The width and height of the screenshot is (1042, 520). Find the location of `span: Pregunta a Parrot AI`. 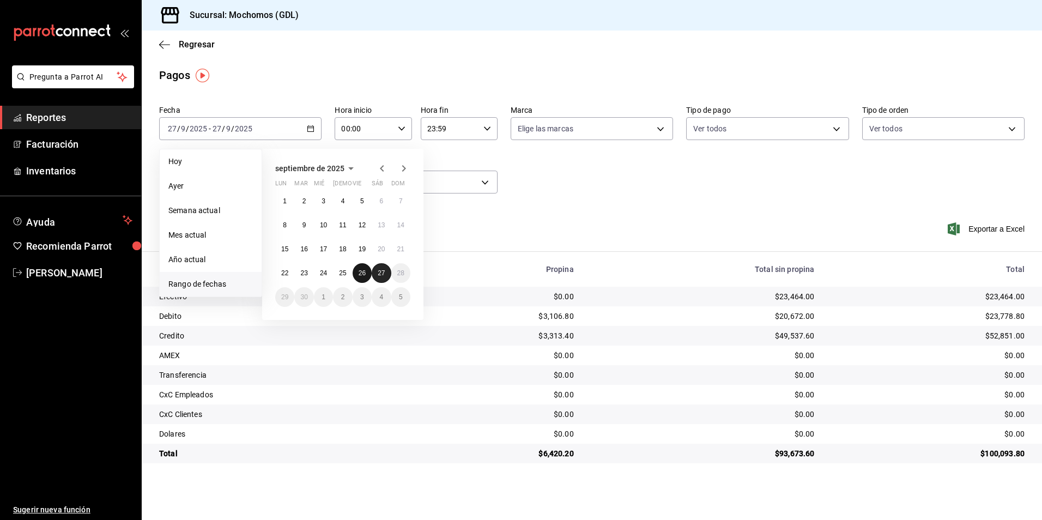

span: Pregunta a Parrot AI is located at coordinates (73, 77).